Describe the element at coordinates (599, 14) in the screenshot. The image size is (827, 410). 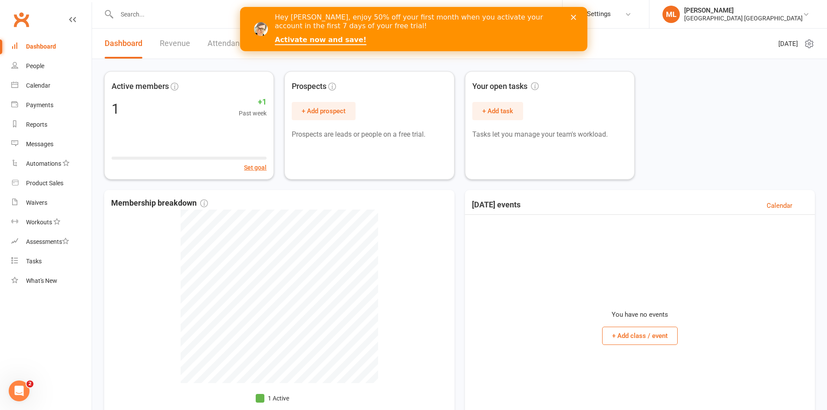
I see `span: Settings` at that location.